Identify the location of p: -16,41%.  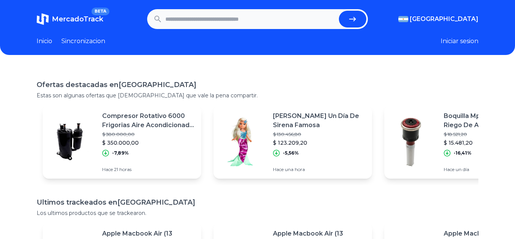
(463, 153).